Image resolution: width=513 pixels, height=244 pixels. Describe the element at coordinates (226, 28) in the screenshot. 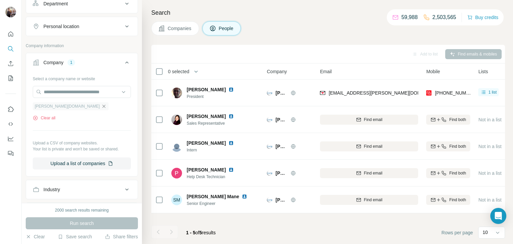

I see `span: People` at that location.